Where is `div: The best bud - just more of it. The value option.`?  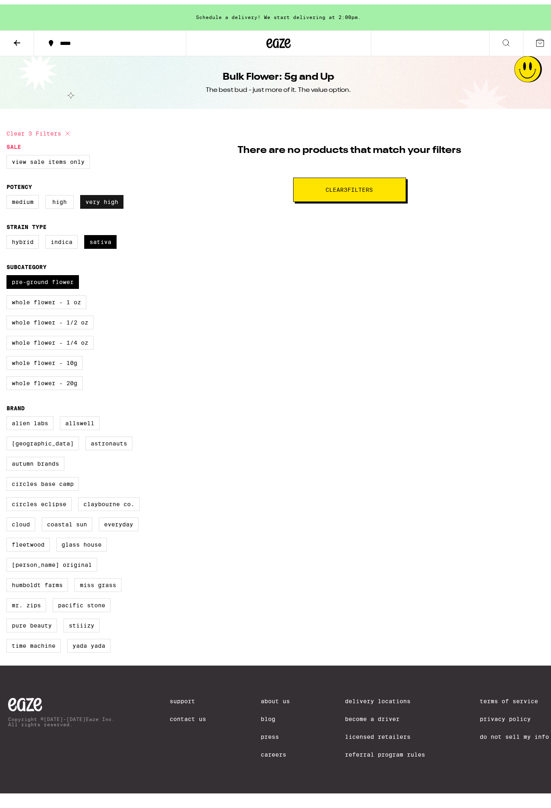 div: The best bud - just more of it. The value option. is located at coordinates (278, 86).